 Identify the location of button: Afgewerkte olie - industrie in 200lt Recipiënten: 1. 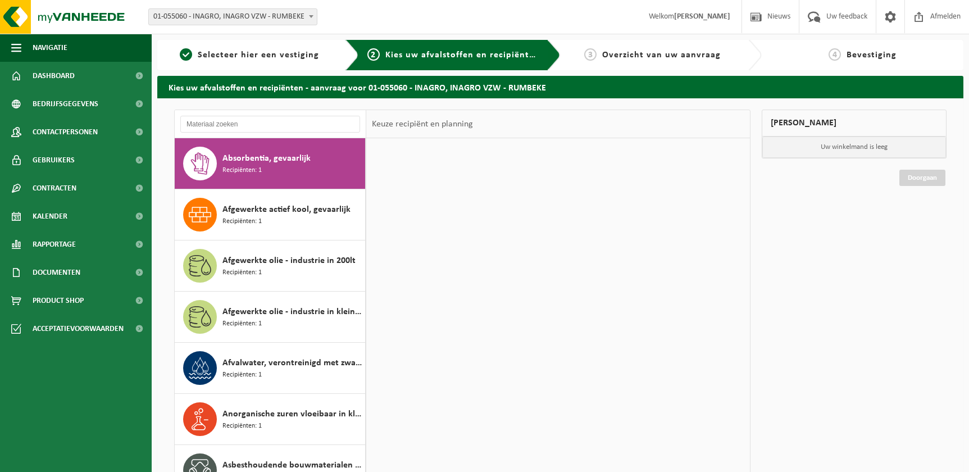
(270, 266).